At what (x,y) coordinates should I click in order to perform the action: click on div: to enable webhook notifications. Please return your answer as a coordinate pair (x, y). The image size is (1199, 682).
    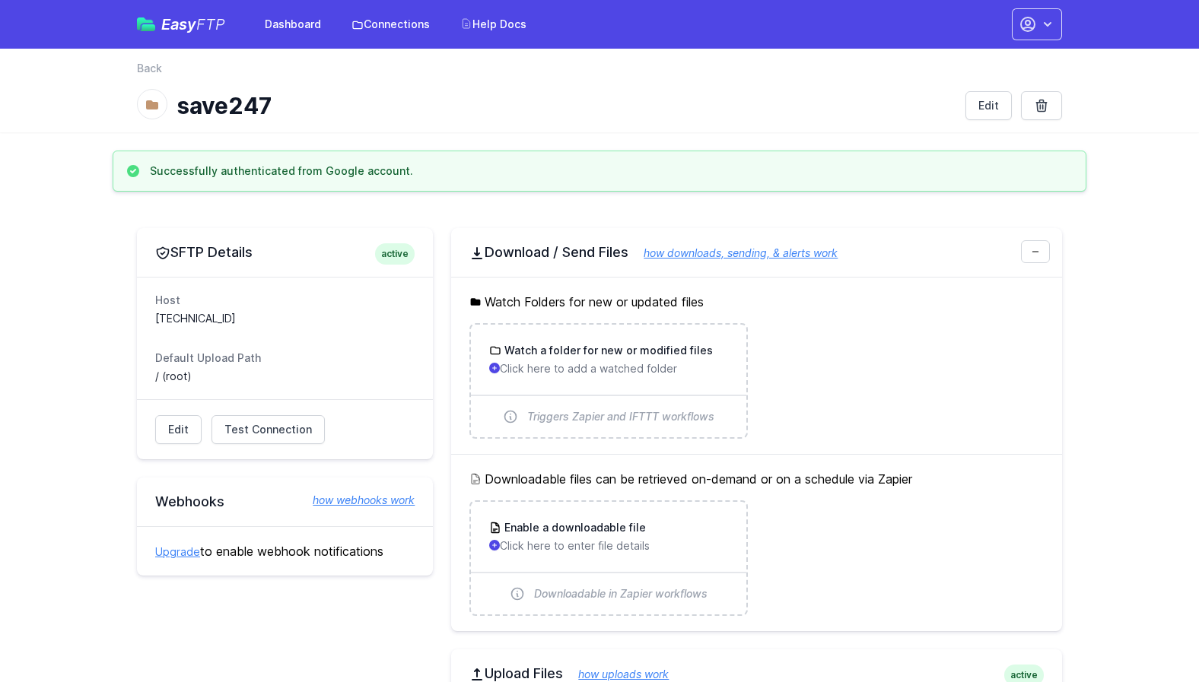
    Looking at the image, I should click on (285, 551).